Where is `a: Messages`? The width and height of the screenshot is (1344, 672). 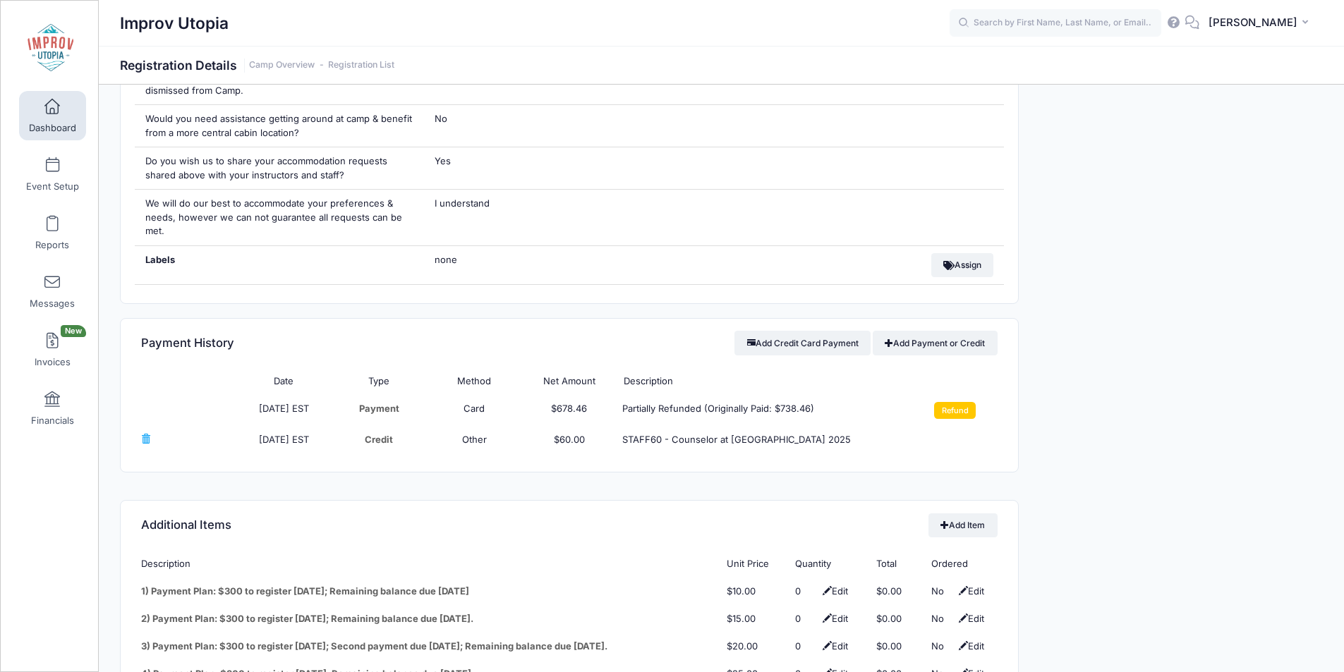
a: Messages is located at coordinates (52, 291).